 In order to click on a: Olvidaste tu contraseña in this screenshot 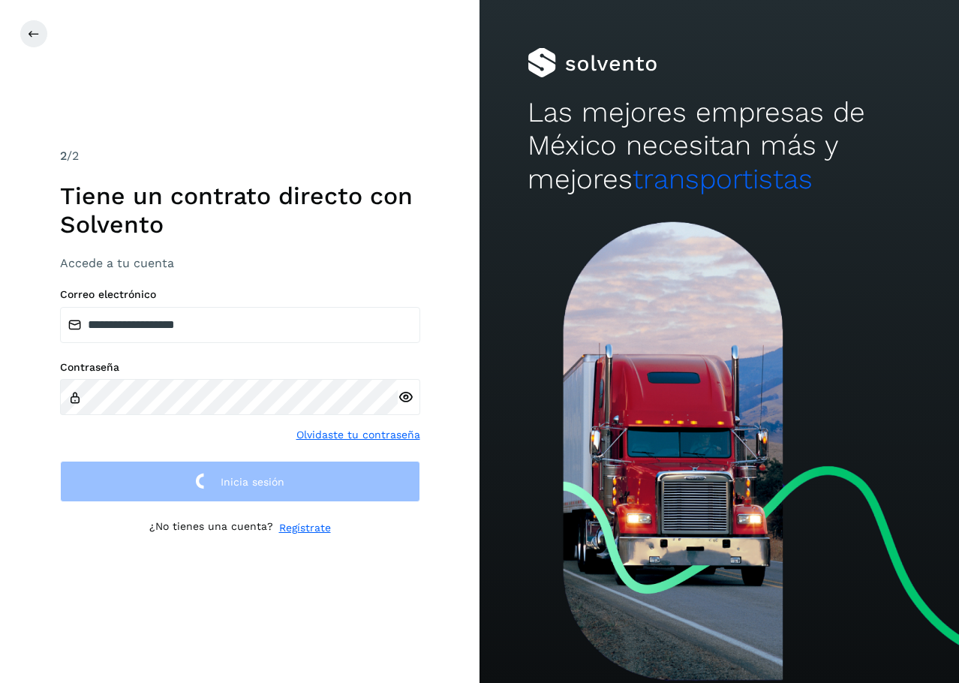, I will do `click(358, 435)`.